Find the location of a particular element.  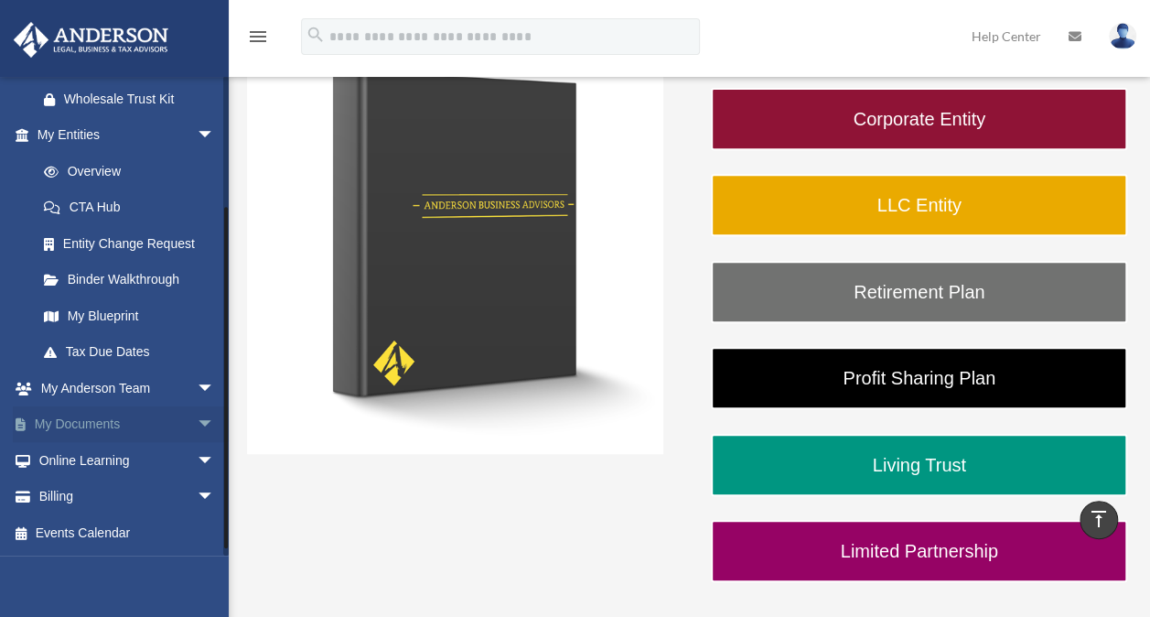

a: CTA Hub is located at coordinates (134, 208).